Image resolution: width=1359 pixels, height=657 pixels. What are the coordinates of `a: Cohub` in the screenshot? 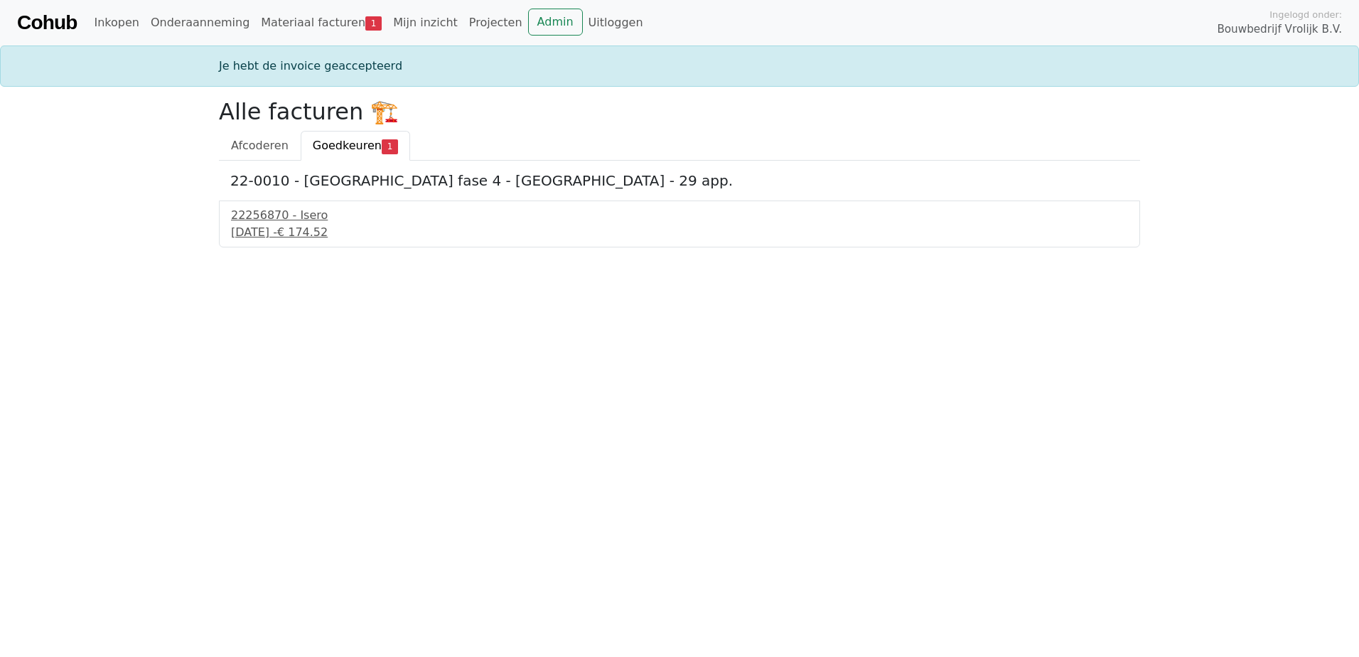 It's located at (47, 23).